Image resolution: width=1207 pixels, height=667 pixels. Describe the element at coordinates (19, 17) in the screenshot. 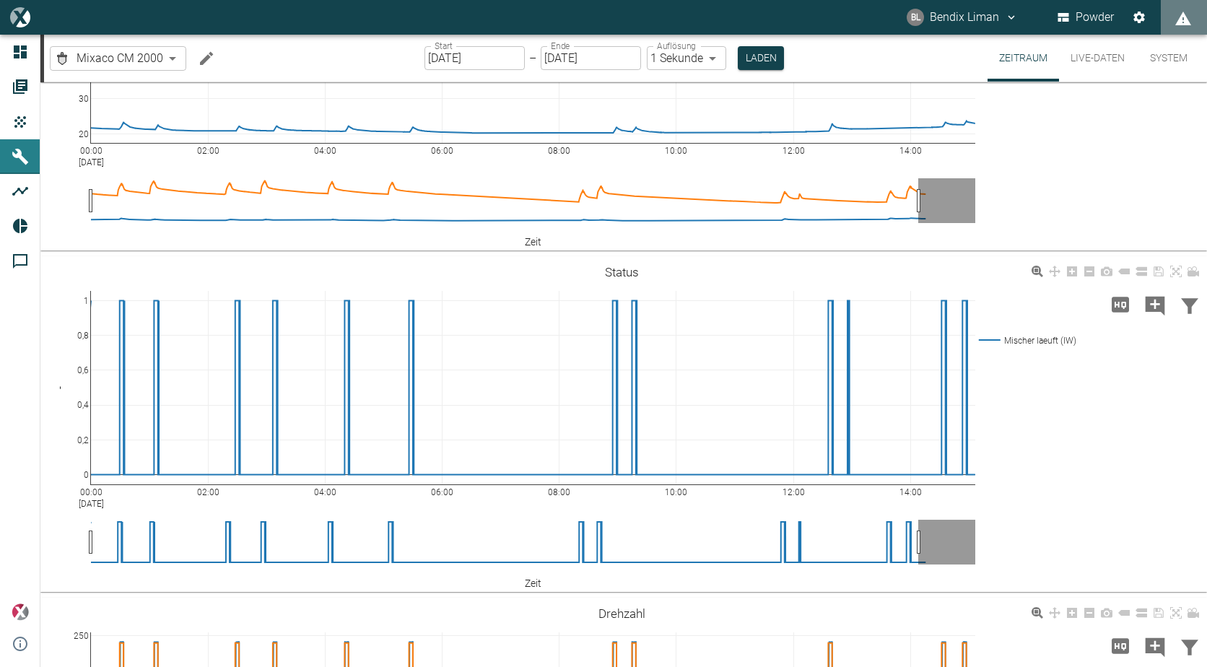

I see `img: logo` at that location.